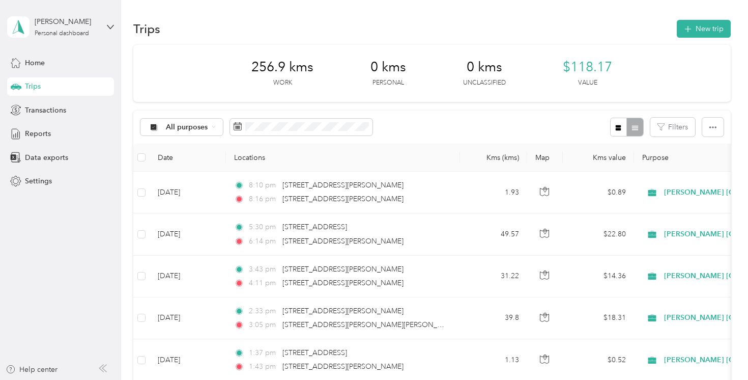 The width and height of the screenshot is (748, 380). What do you see at coordinates (494, 276) in the screenshot?
I see `td: 31.22` at bounding box center [494, 276].